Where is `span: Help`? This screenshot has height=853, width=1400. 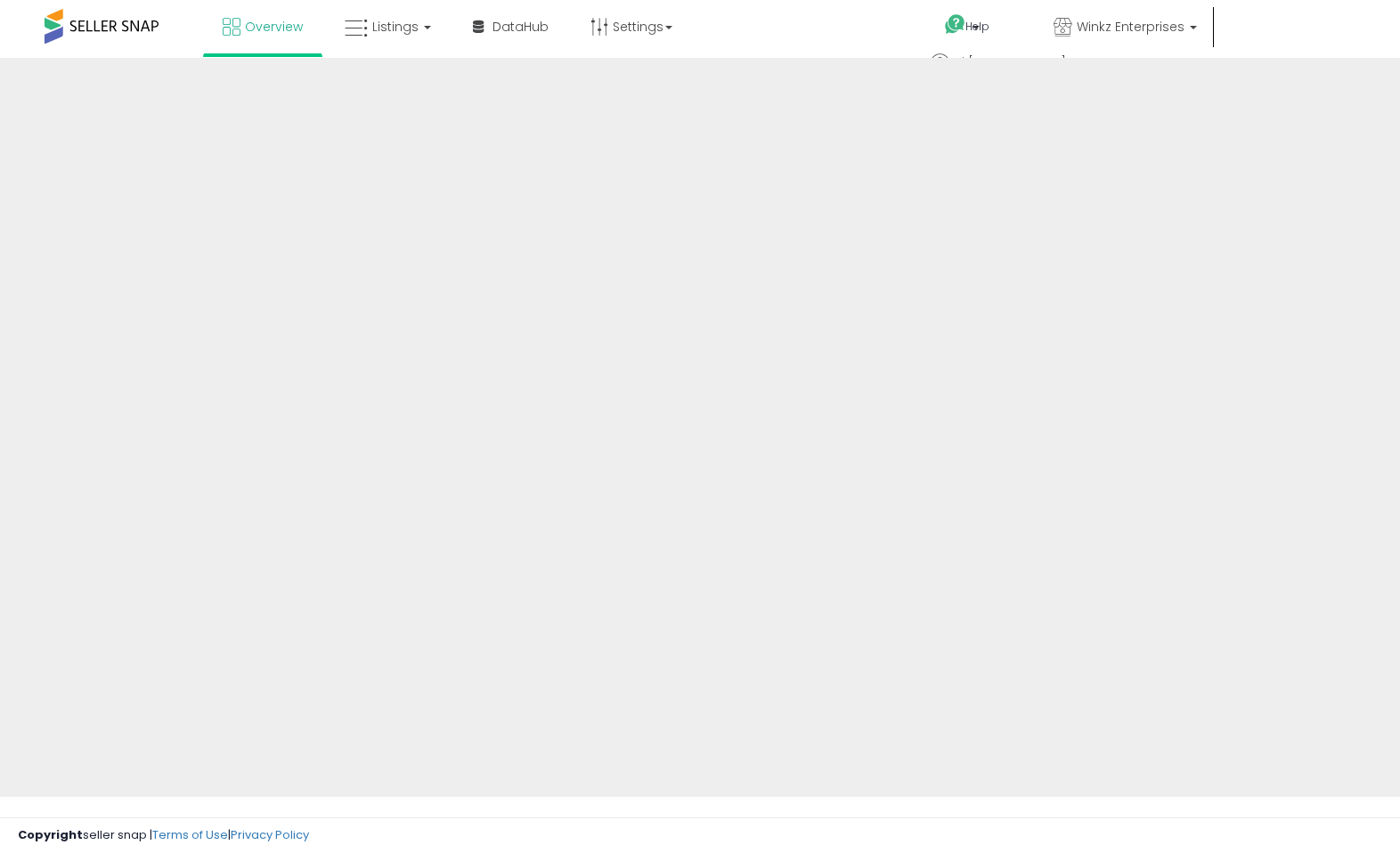 span: Help is located at coordinates (977, 25).